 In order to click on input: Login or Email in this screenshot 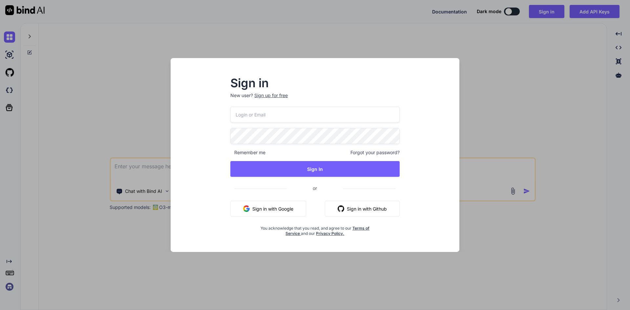, I will do `click(315, 114)`.